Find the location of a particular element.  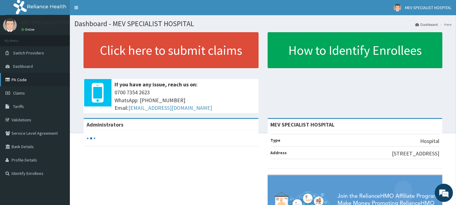

b: Address is located at coordinates (279, 153).